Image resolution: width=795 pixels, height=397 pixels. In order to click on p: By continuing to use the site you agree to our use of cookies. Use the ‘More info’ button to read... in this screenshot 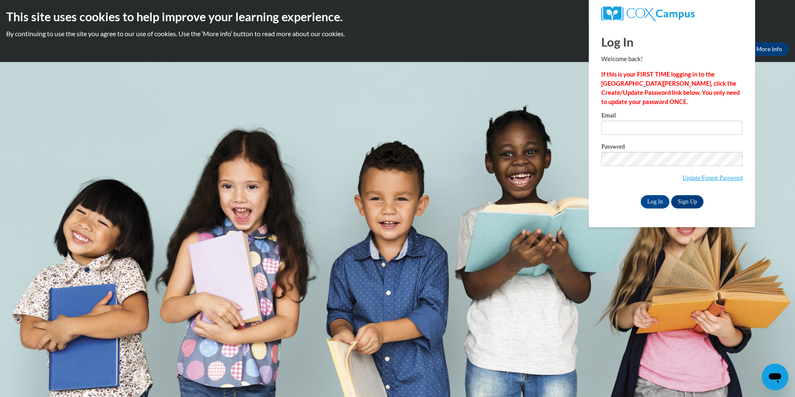, I will do `click(397, 34)`.